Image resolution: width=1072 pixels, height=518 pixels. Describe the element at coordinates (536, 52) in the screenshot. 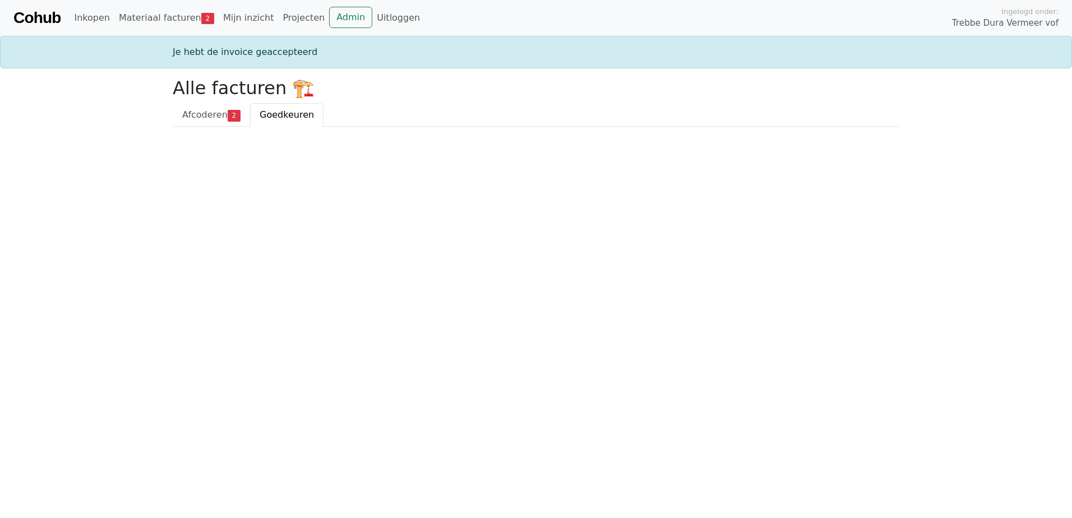

I see `div: Je hebt de invoice geaccepteerd` at that location.